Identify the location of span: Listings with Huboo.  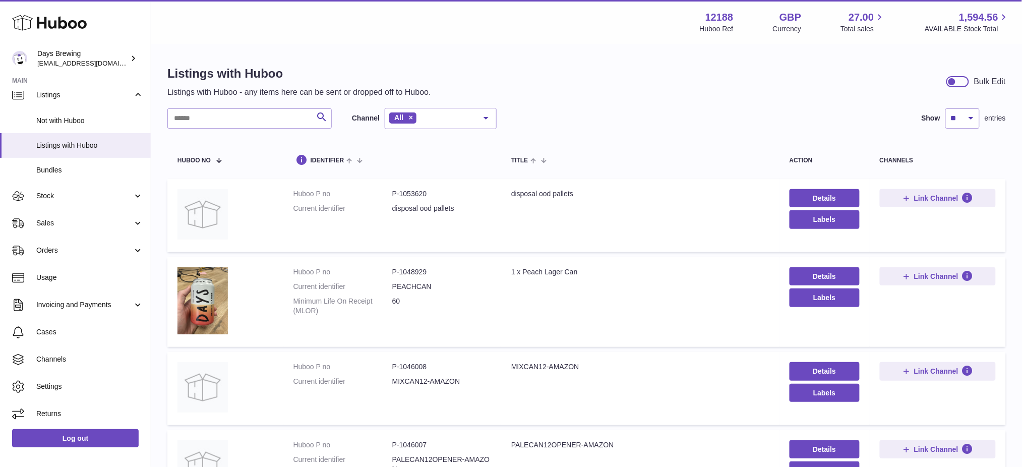
(90, 145).